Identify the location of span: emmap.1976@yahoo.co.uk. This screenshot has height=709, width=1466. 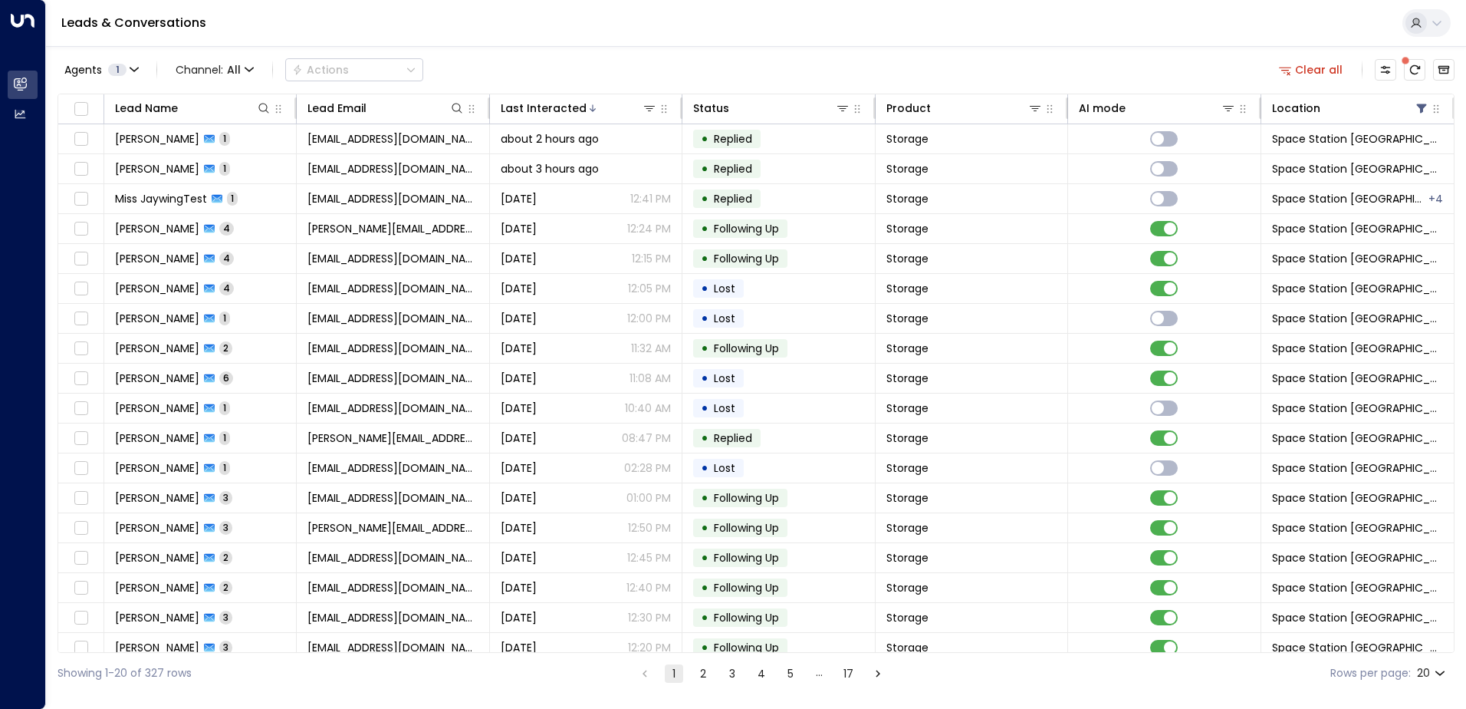
(393, 558).